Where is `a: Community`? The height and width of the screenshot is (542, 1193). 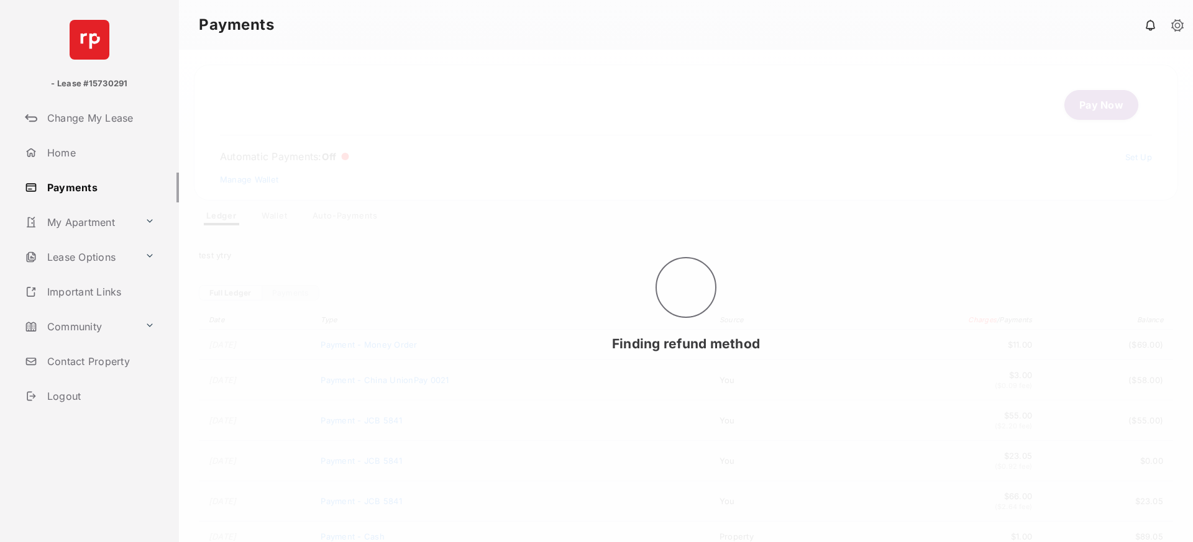 a: Community is located at coordinates (80, 327).